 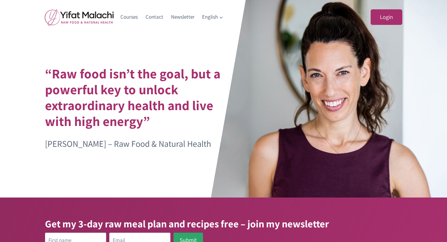 I want to click on a: English, so click(x=213, y=17).